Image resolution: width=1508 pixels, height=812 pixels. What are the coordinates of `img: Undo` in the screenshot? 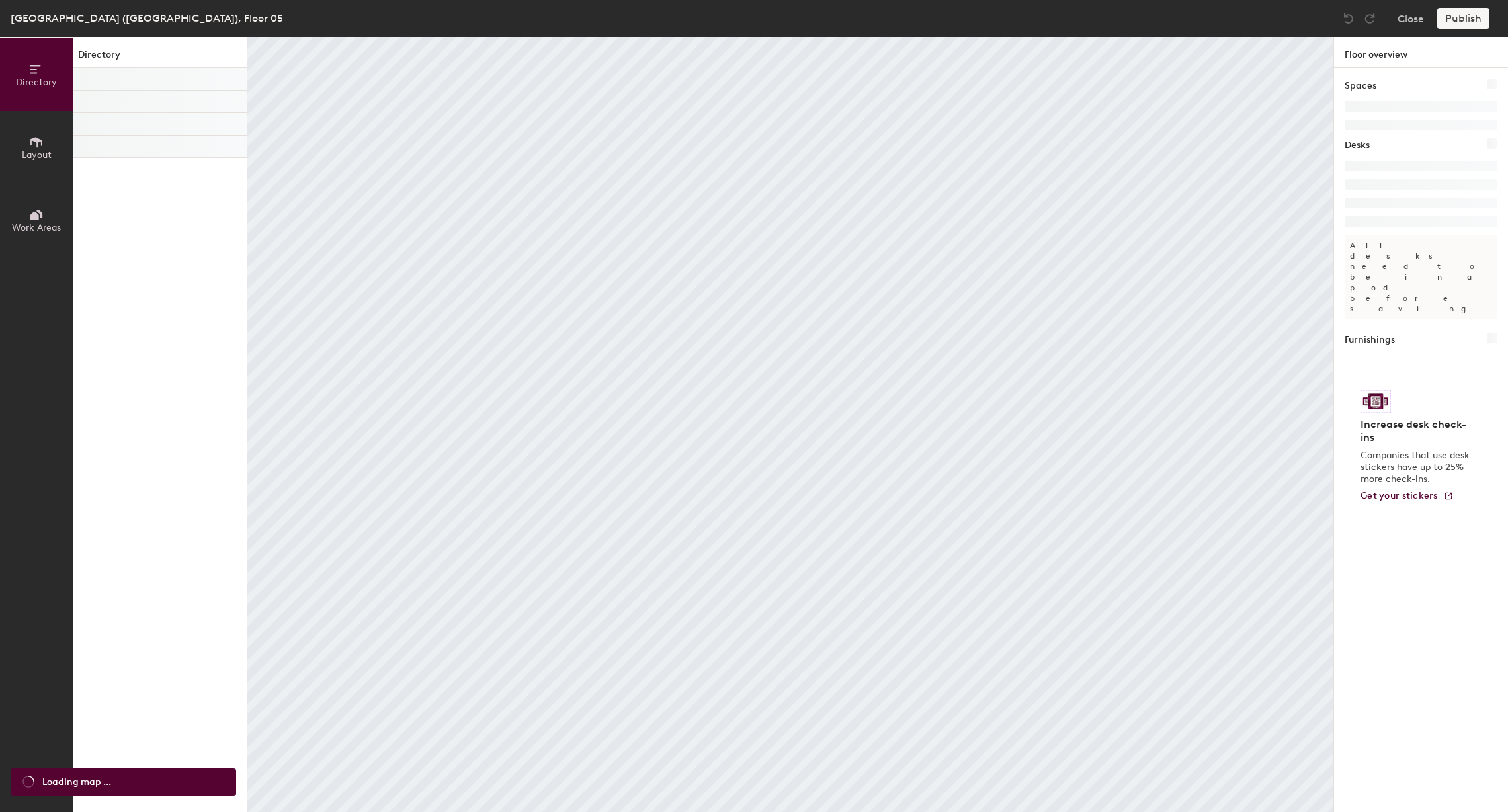 It's located at (1348, 18).